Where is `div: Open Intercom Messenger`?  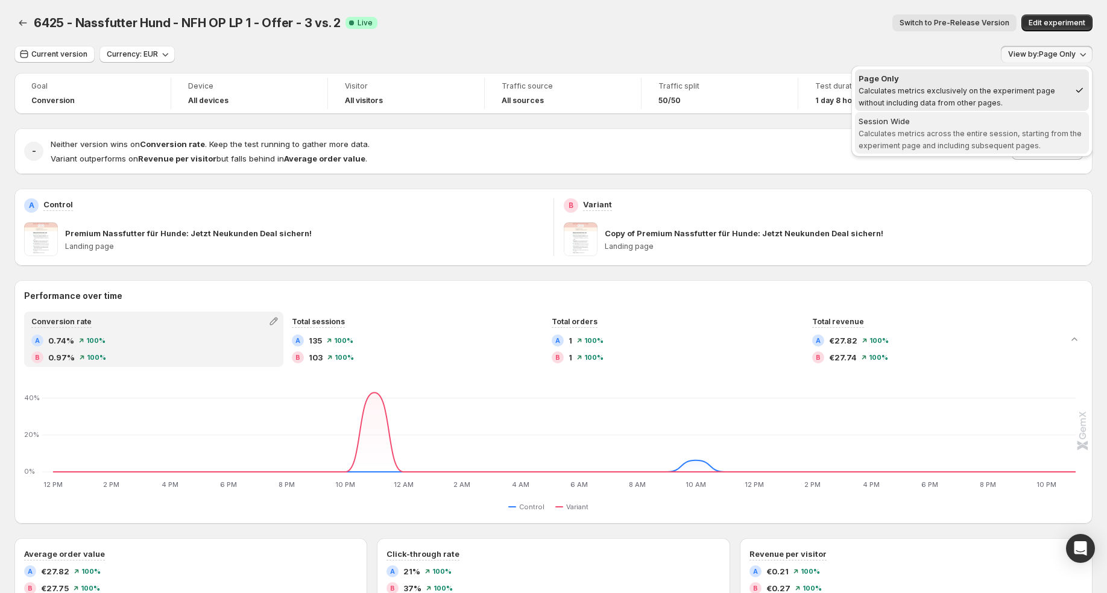 div: Open Intercom Messenger is located at coordinates (1080, 549).